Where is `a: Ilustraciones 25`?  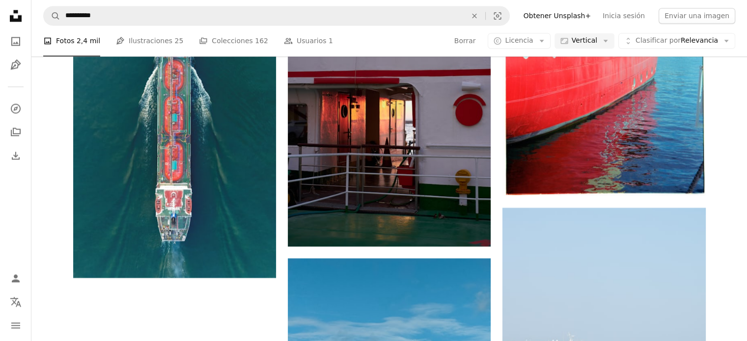
a: Ilustraciones 25 is located at coordinates (149, 41).